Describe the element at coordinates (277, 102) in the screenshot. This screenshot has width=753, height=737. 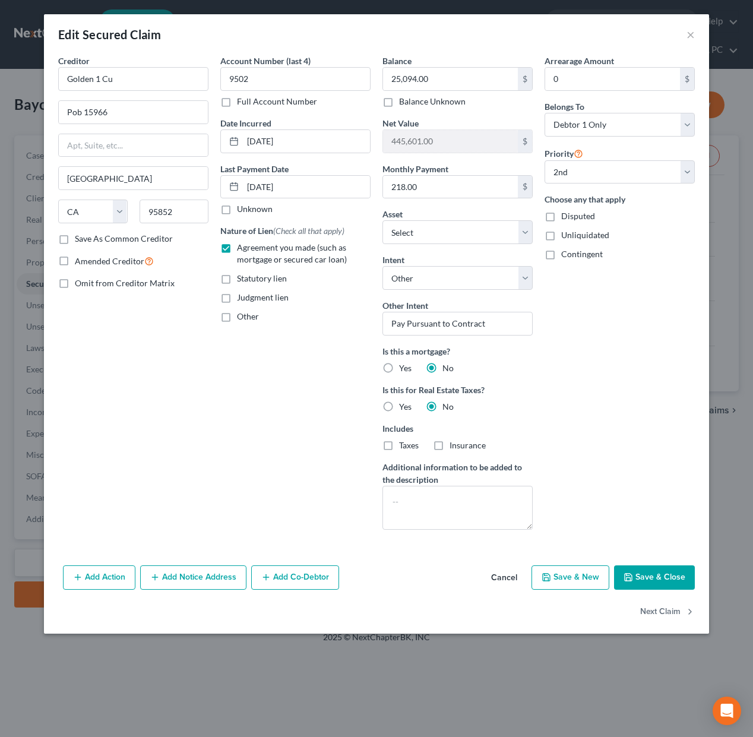
I see `label: Full Account Number` at that location.